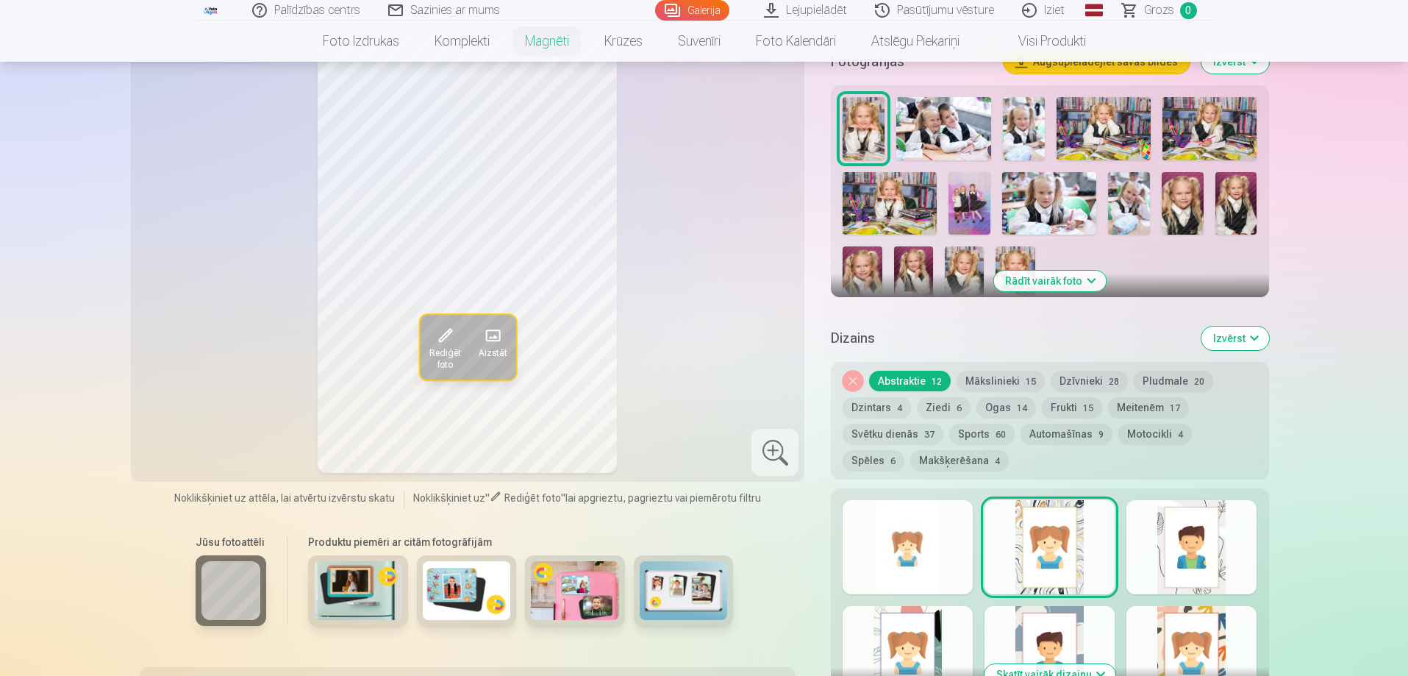 This screenshot has height=676, width=1408. I want to click on span: Grozs, so click(1159, 10).